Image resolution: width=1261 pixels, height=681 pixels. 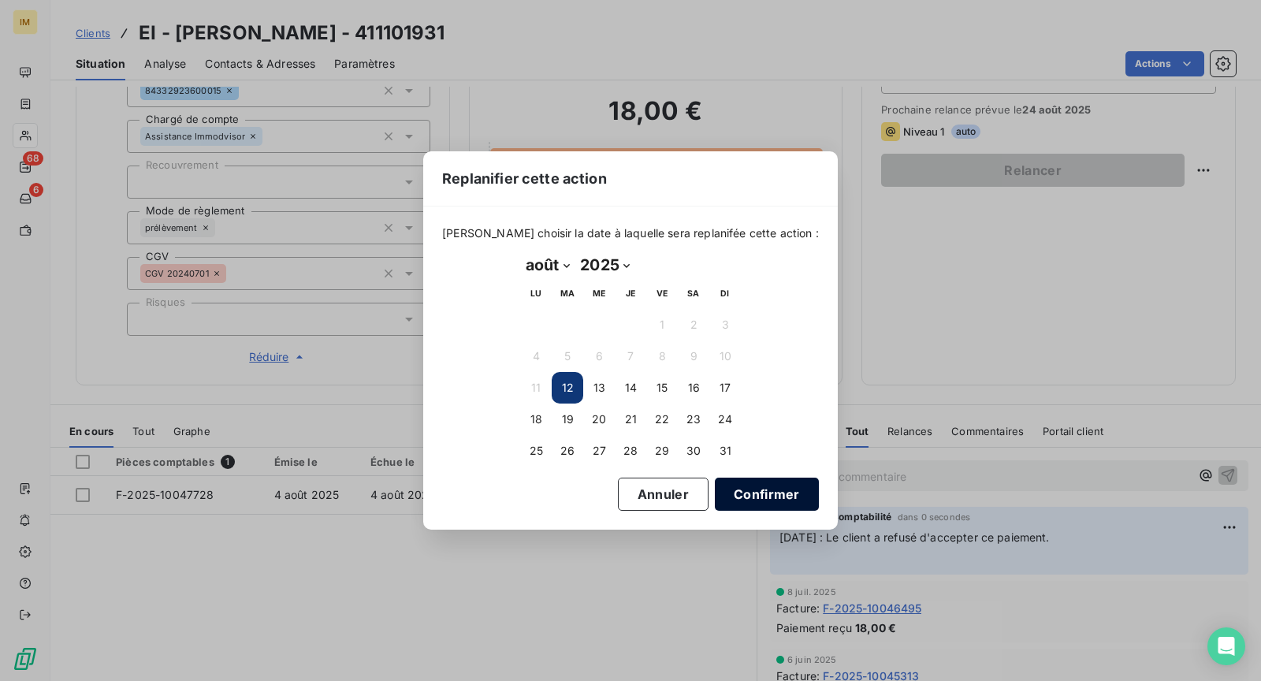 I want to click on th: mercredi, so click(x=599, y=293).